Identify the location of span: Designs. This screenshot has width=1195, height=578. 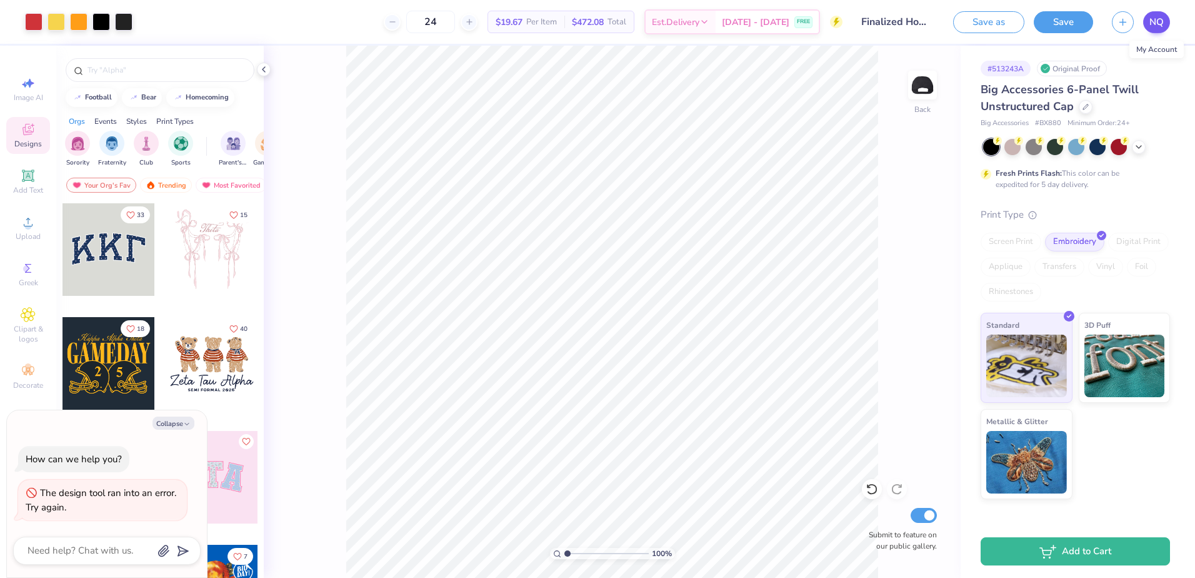
(28, 144).